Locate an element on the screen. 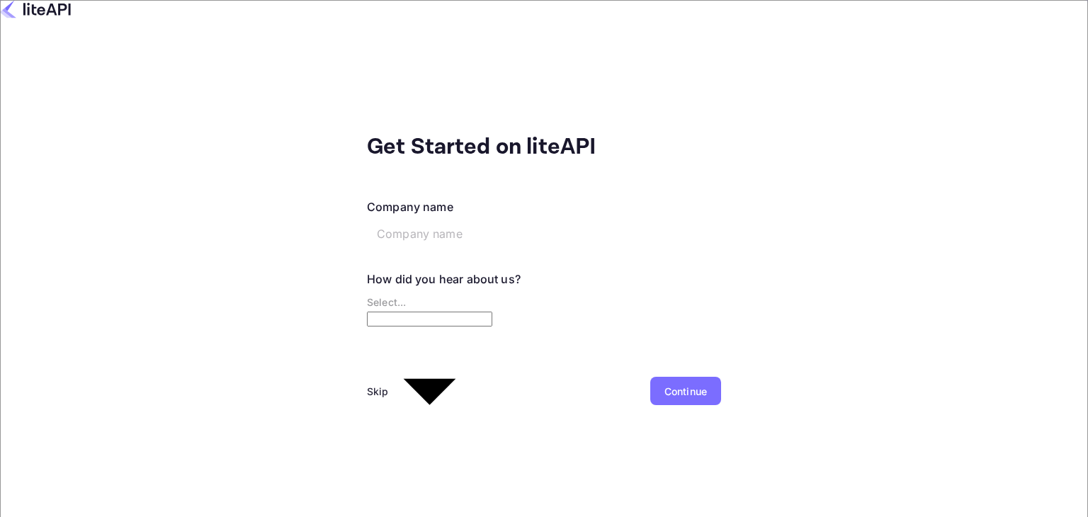  div: Without label is located at coordinates (429, 302).